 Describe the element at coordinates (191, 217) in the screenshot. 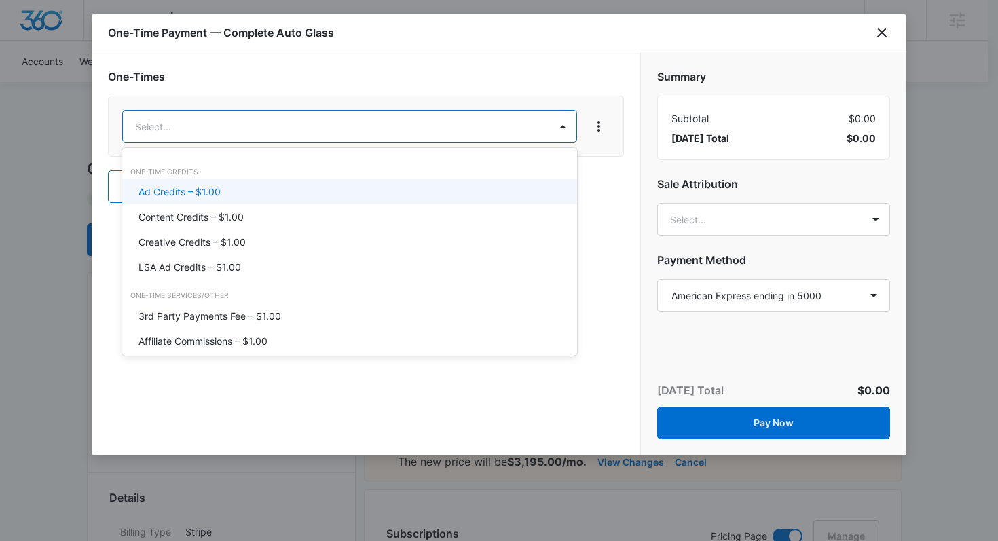

I see `p: Content Credits – $1.00` at that location.